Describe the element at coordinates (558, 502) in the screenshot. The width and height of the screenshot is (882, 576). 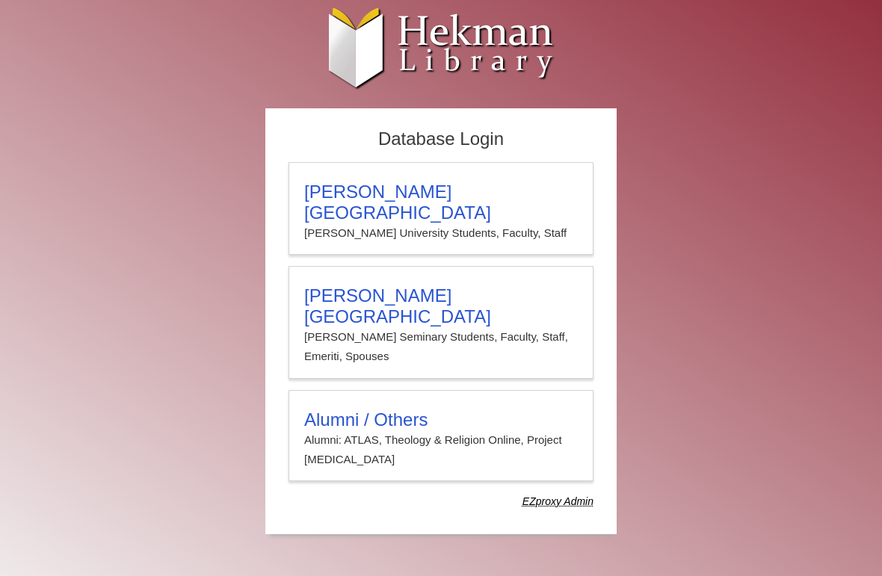
I see `dfn: Use Alumni login` at that location.